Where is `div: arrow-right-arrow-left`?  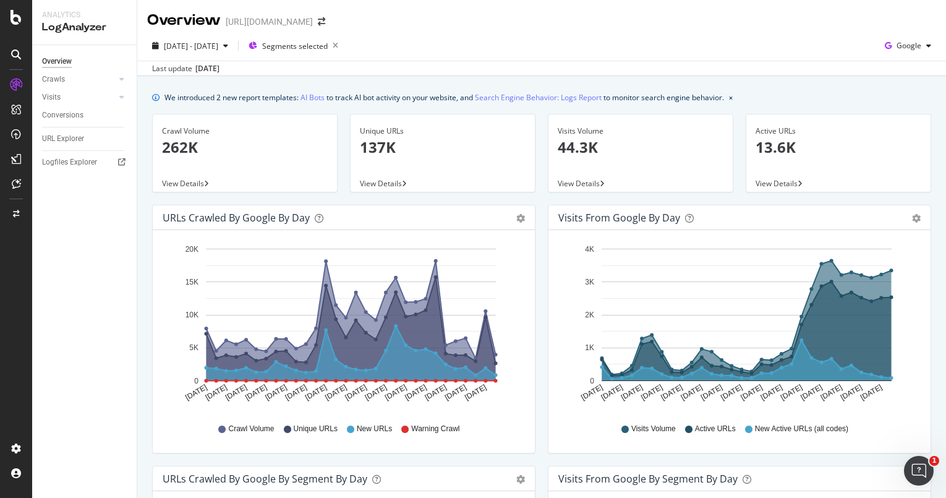 div: arrow-right-arrow-left is located at coordinates (322, 22).